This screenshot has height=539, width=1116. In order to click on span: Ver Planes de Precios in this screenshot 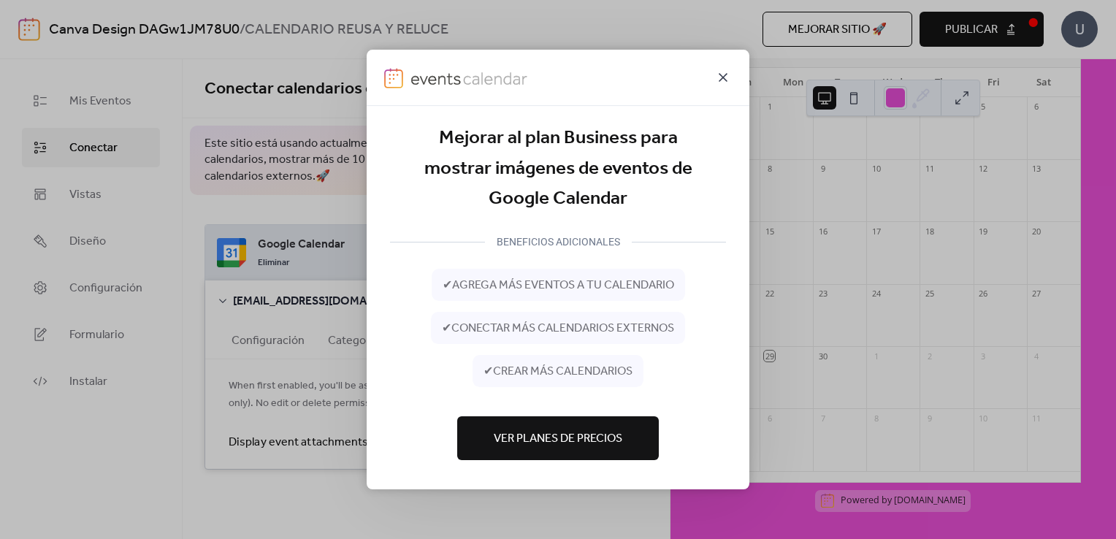, I will do `click(558, 439)`.